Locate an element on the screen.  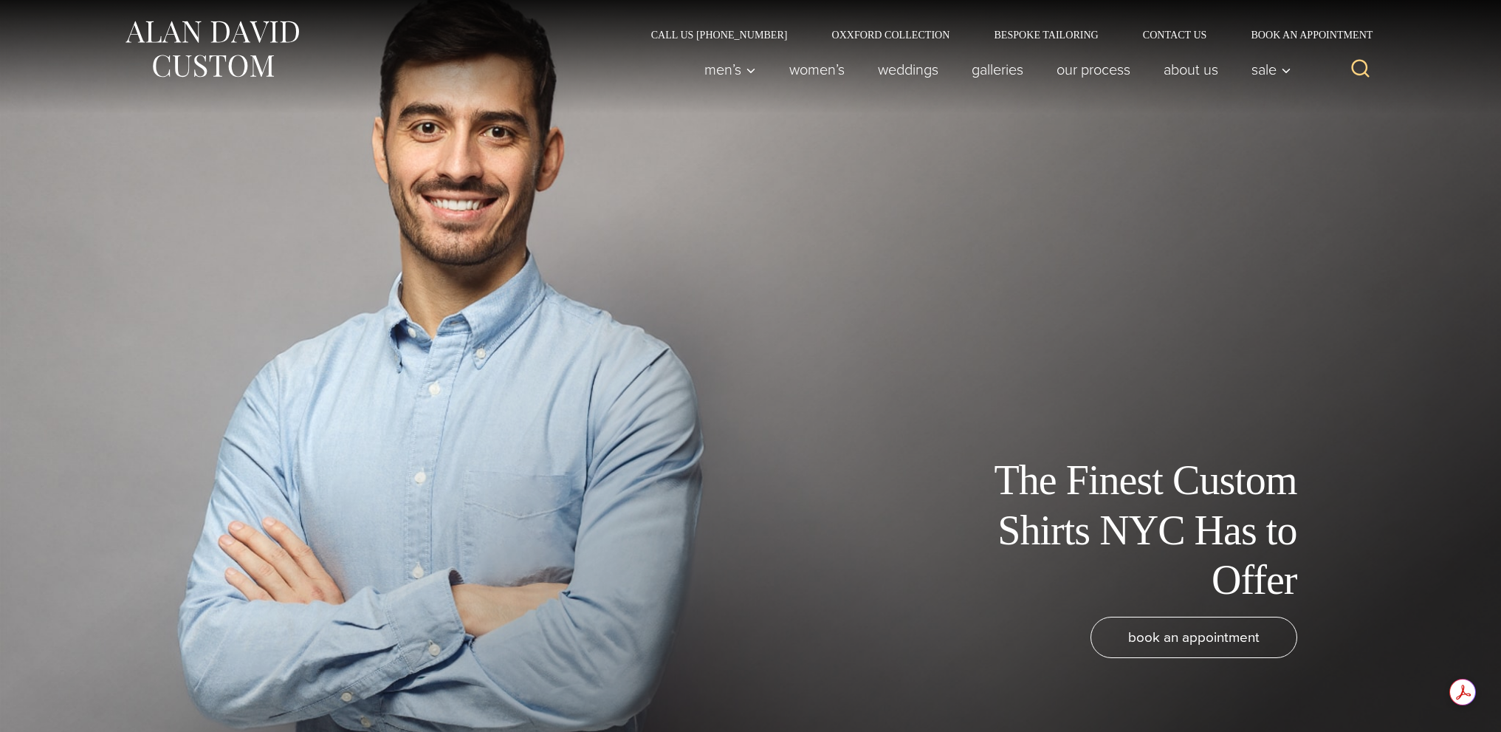
a: Book an Appointment is located at coordinates (1303, 35).